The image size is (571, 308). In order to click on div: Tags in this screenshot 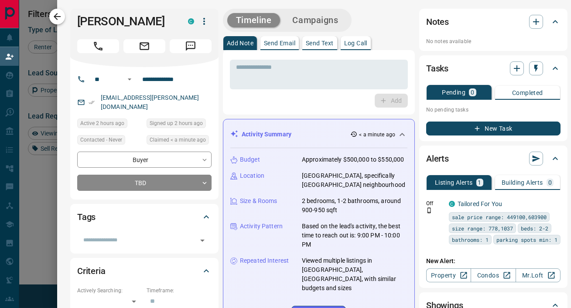, I will do `click(144, 217)`.